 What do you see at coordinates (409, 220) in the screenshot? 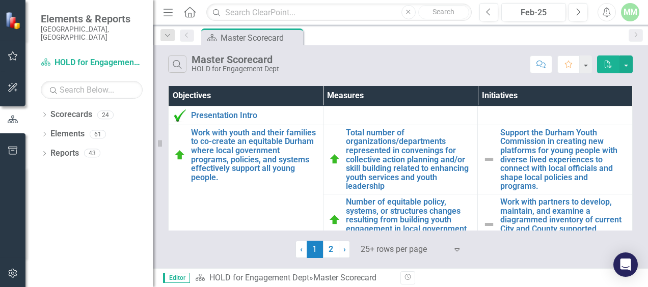
I see `a: Number of equitable policy, systems, or structures changes resulting from building youth engageme...` at bounding box center [409, 220].